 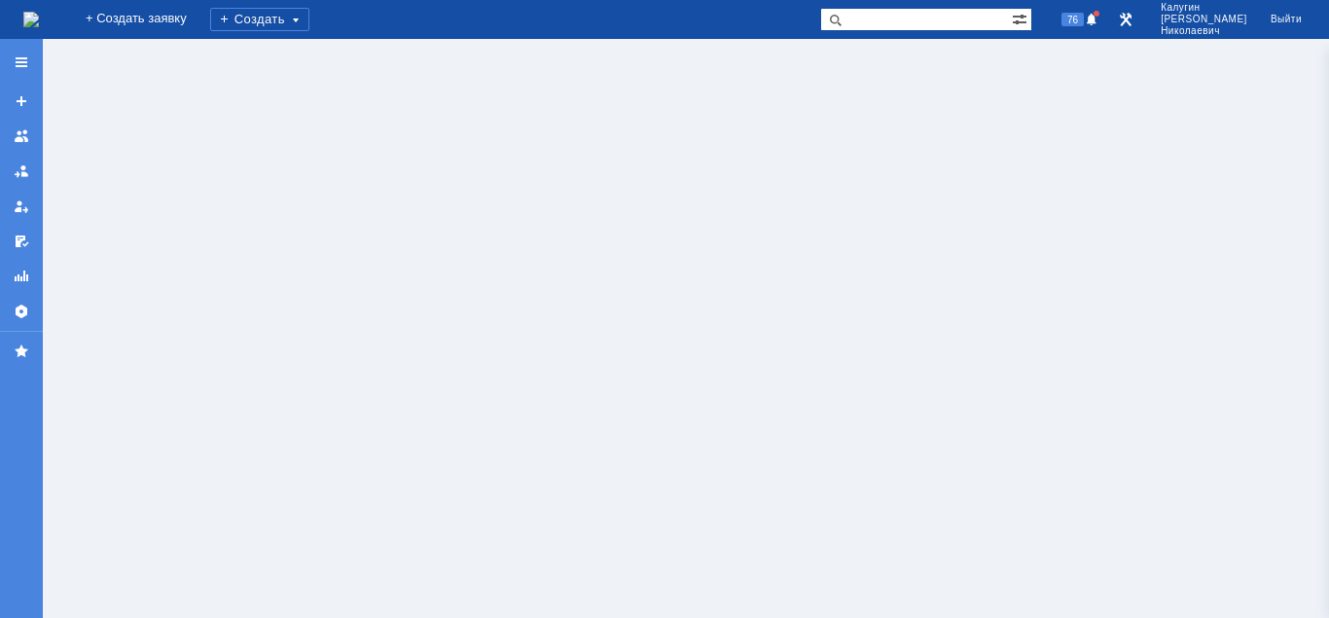 I want to click on a: Перейти на домашнюю страницу, so click(x=31, y=19).